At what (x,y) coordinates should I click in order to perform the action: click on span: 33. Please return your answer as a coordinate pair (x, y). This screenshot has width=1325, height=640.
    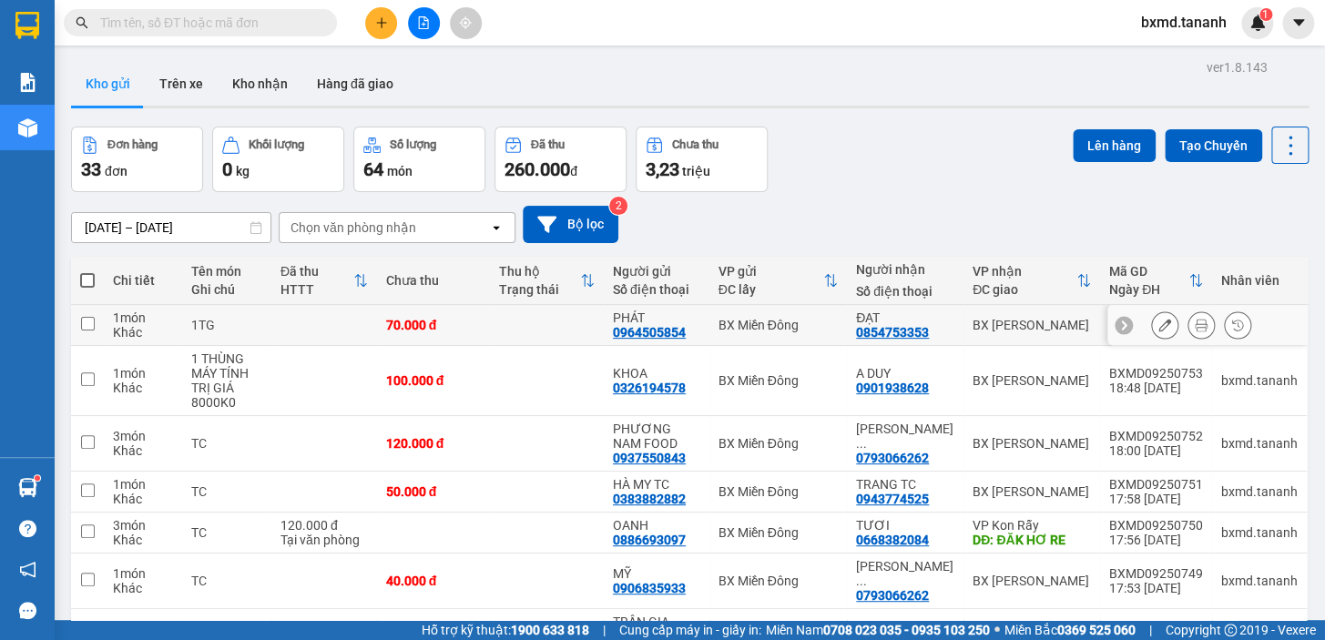
    Looking at the image, I should click on (91, 169).